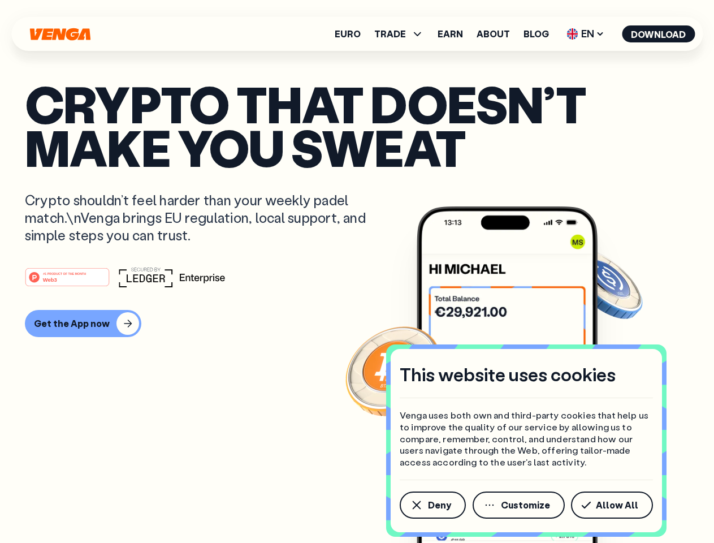 The height and width of the screenshot is (543, 714). I want to click on tspan: Web3, so click(50, 279).